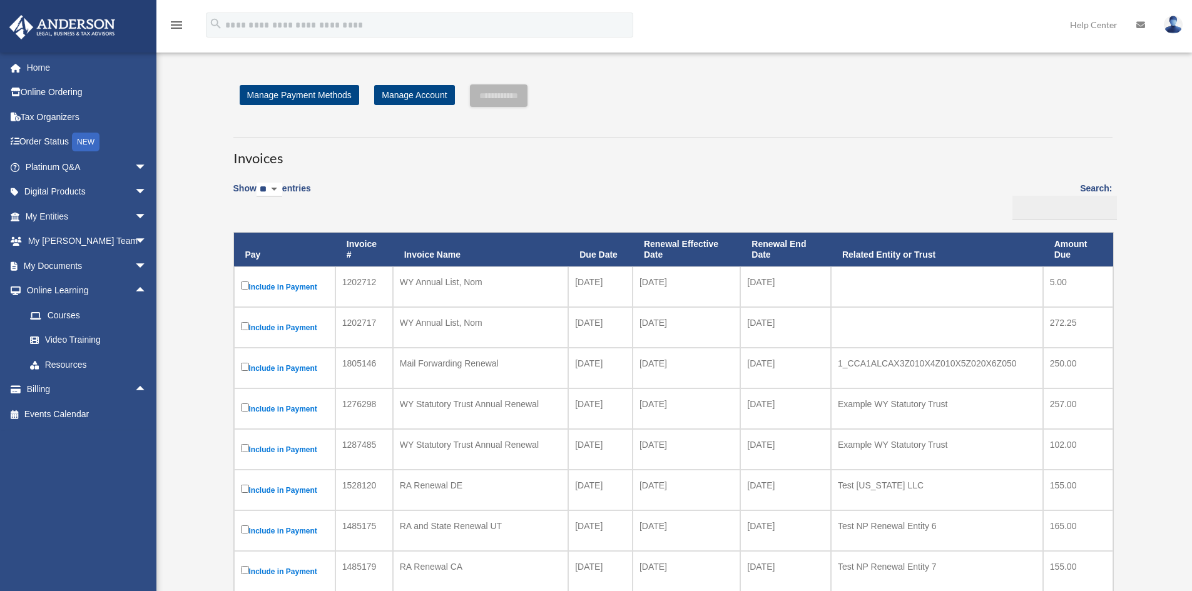  I want to click on th: Due Date: activate to sort column ascending, so click(600, 250).